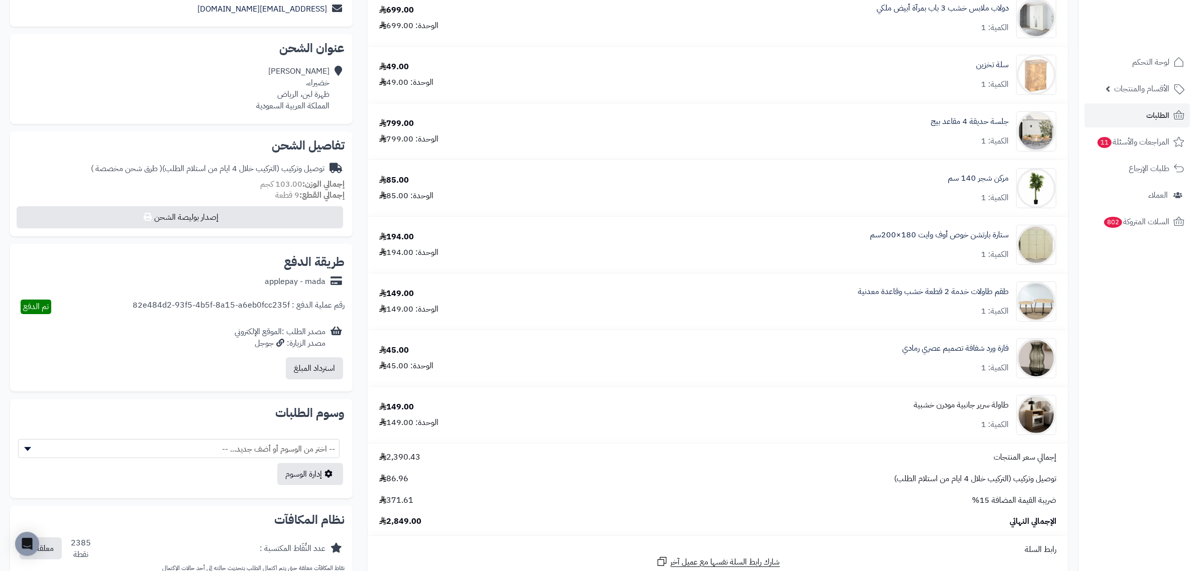 This screenshot has height=571, width=1196. I want to click on div: 2385, so click(81, 549).